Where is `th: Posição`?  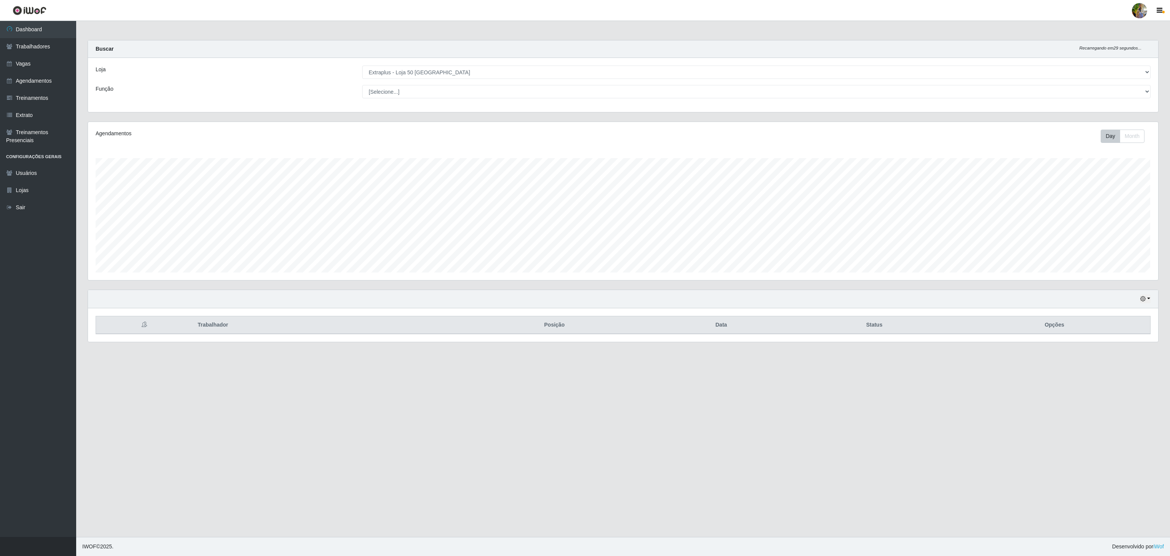 th: Posição is located at coordinates (555, 325).